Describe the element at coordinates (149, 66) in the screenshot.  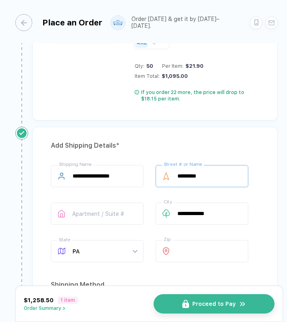
I see `span: 50` at that location.